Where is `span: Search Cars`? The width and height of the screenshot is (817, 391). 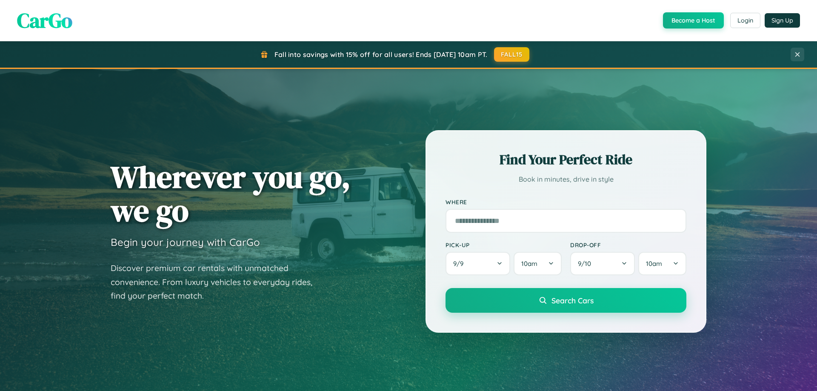 span: Search Cars is located at coordinates (572, 300).